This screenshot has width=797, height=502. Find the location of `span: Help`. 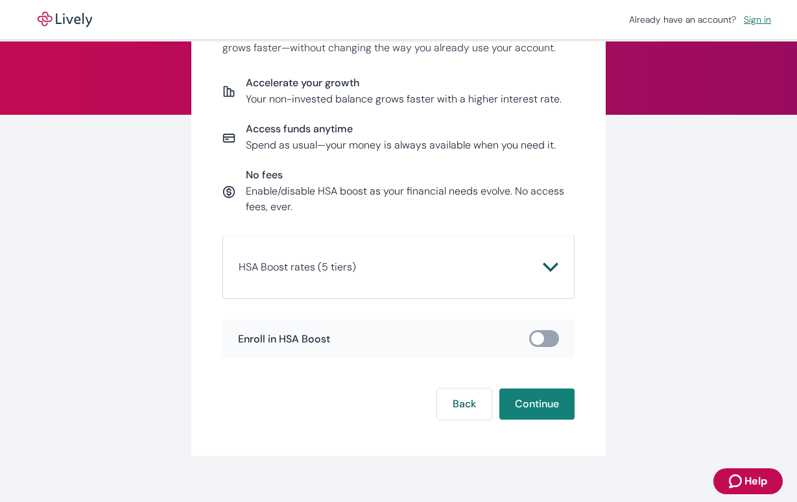

span: Help is located at coordinates (755, 481).